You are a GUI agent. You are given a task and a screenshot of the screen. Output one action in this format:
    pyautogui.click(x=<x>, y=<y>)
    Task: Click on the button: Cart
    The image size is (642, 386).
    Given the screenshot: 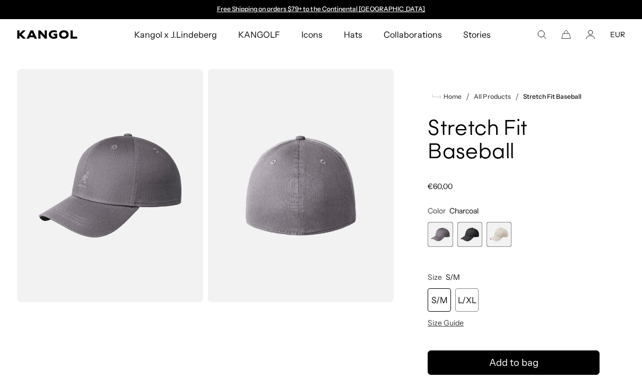 What is the action you would take?
    pyautogui.click(x=566, y=34)
    